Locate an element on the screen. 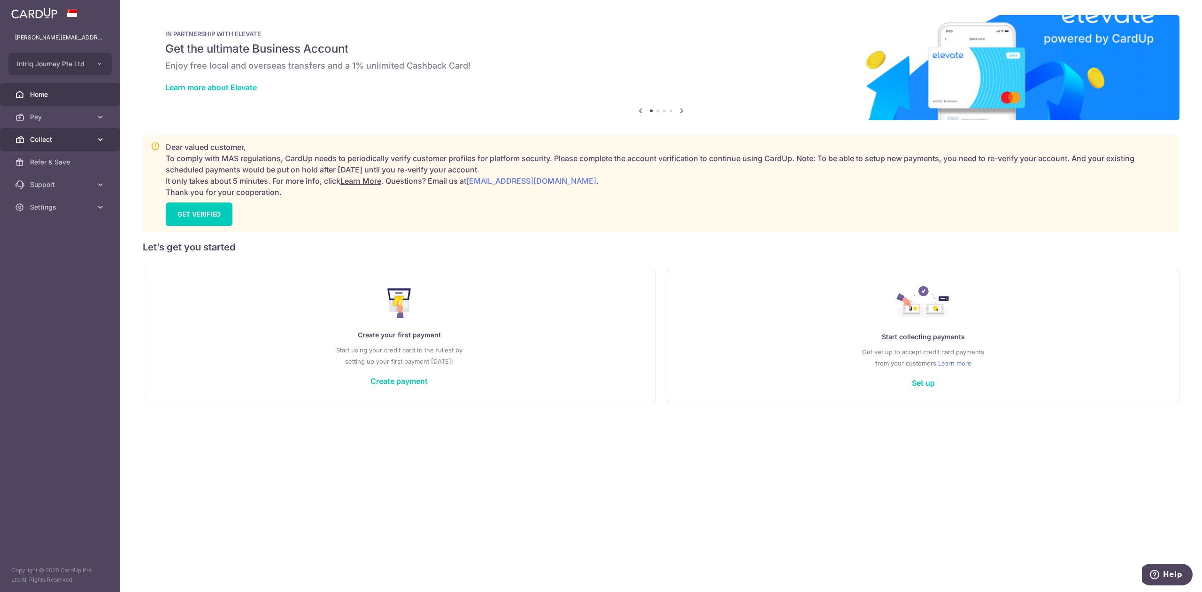 The width and height of the screenshot is (1202, 592). img: Make Payment is located at coordinates (399, 303).